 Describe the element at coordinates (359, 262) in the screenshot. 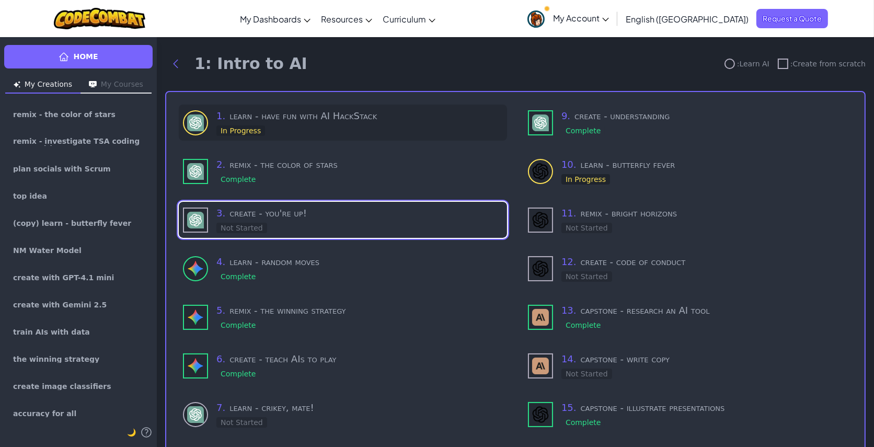

I see `h3: learn - random moves` at that location.